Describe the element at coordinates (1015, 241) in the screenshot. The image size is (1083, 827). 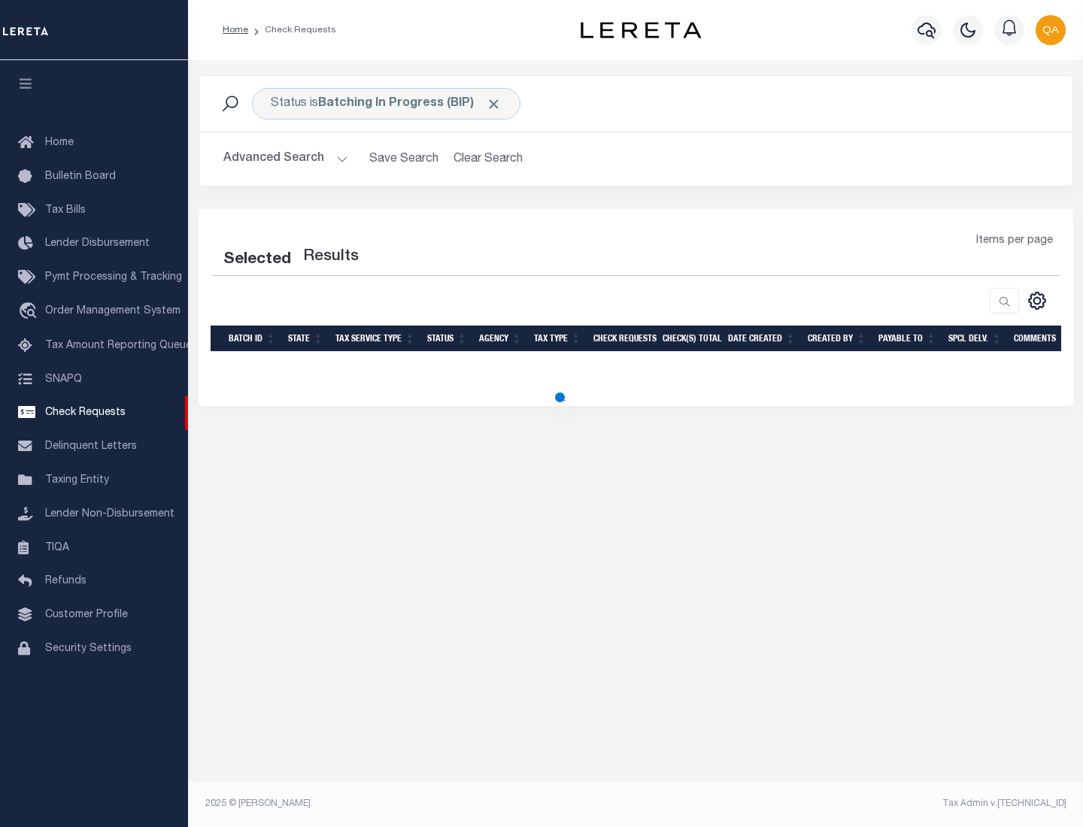
I see `span: Items per page` at that location.